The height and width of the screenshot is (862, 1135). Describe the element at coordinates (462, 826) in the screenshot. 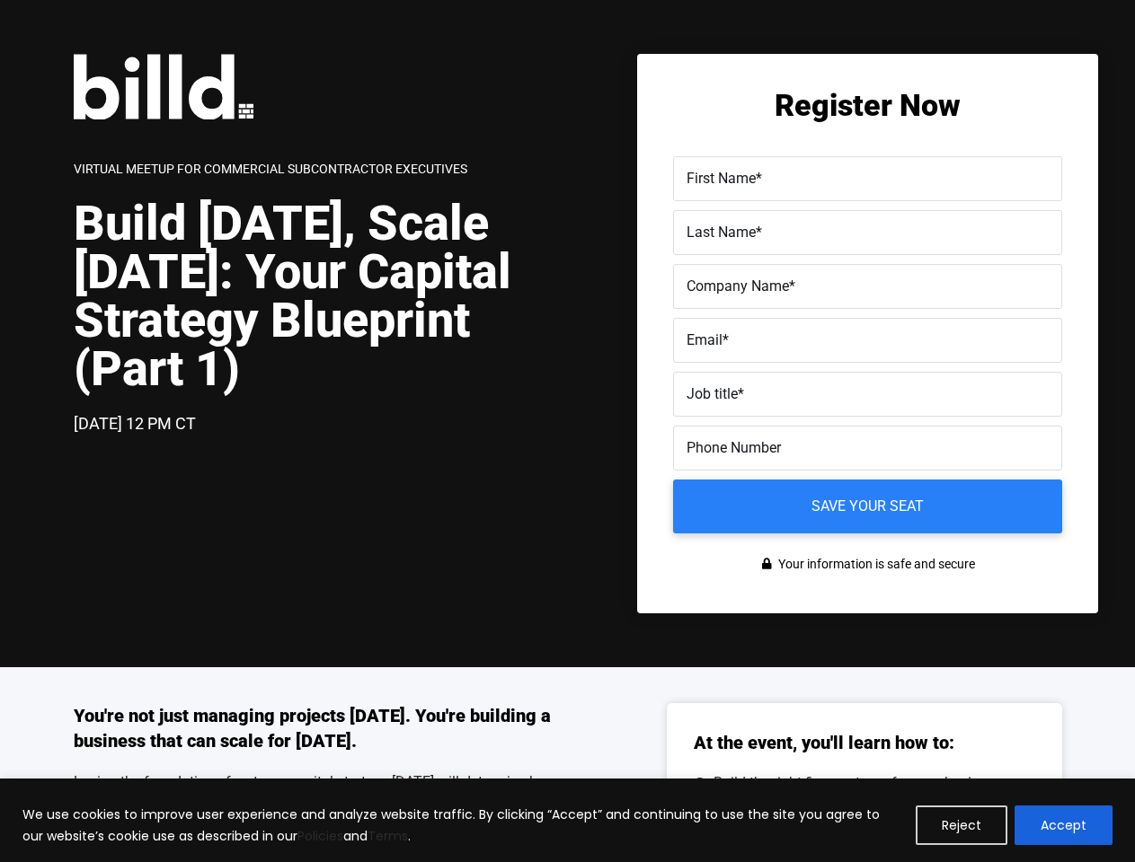

I see `p: We use cookies to improve user experience and analyze website traffic. By clicking “Accept” and c...` at that location.